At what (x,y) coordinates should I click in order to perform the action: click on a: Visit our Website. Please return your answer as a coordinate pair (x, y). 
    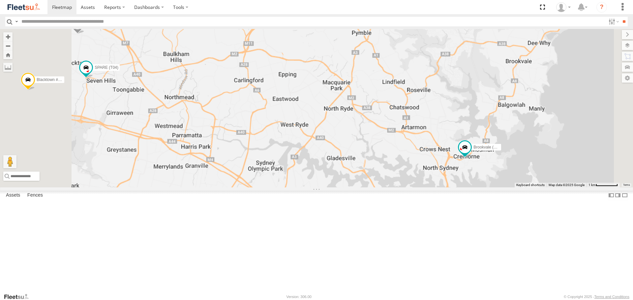
    Looking at the image, I should click on (19, 297).